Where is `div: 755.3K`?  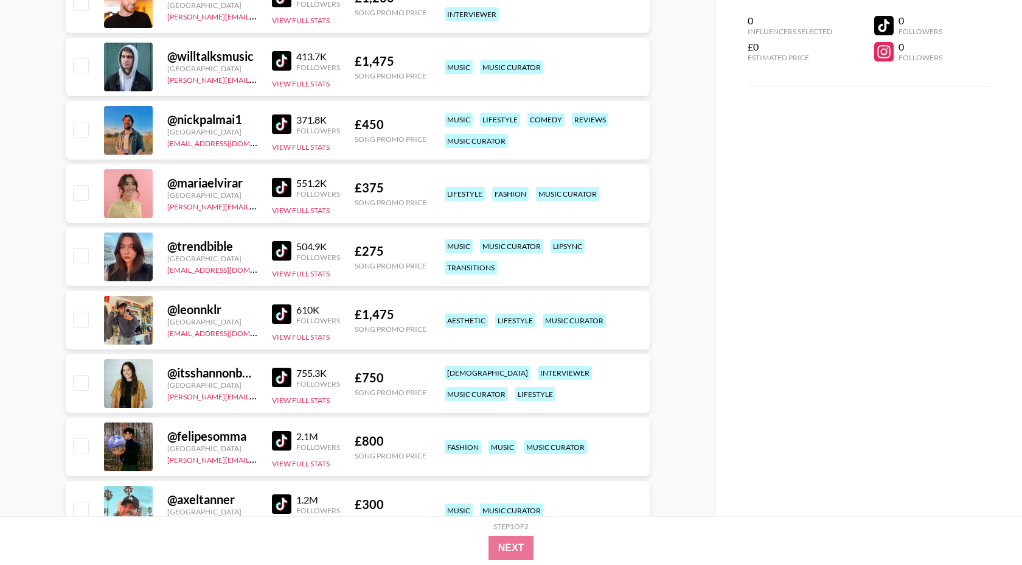
div: 755.3K is located at coordinates (318, 373).